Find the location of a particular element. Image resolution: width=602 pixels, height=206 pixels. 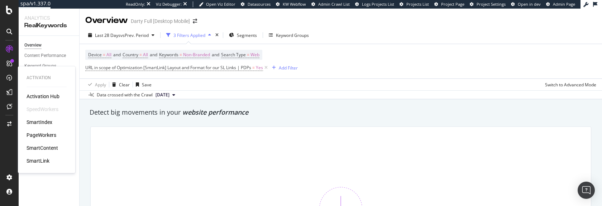

div: PageWorkers is located at coordinates (41, 135).